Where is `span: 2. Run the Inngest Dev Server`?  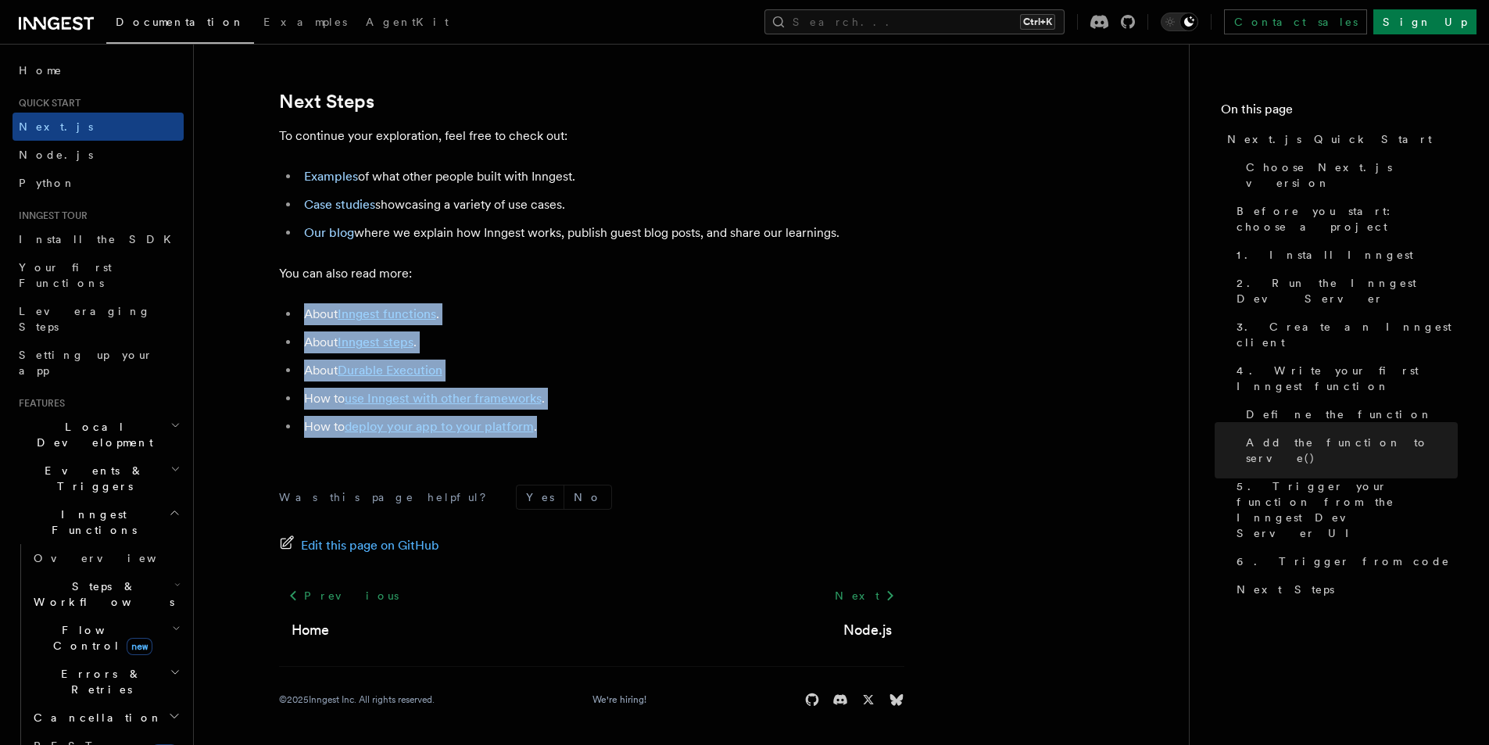
span: 2. Run the Inngest Dev Server is located at coordinates (1347, 291).